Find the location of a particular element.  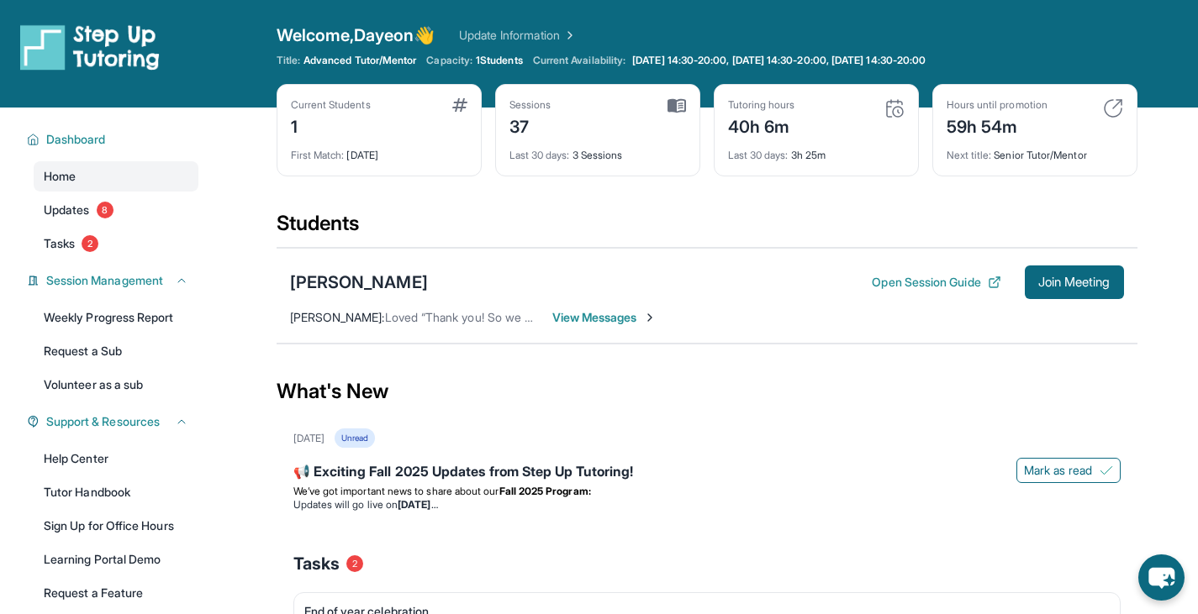

li: Updates will go live on is located at coordinates (707, 505).